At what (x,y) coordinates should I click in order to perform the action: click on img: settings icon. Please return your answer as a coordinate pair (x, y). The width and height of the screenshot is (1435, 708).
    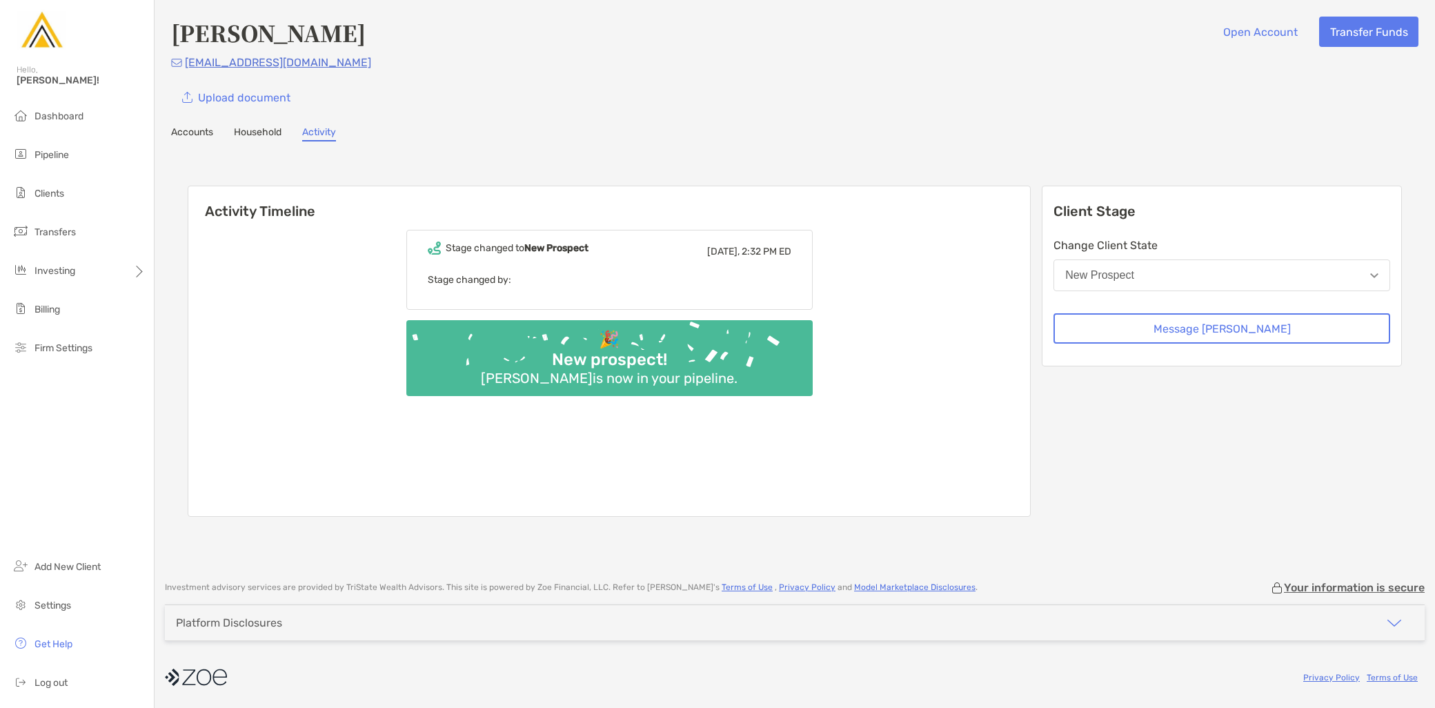
    Looking at the image, I should click on (21, 604).